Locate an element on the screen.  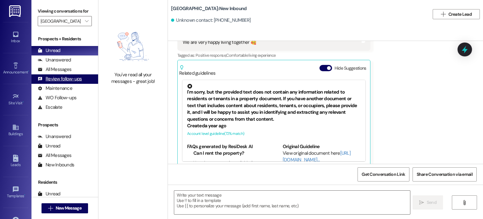
span: Get Conversation Link is located at coordinates (383, 174).